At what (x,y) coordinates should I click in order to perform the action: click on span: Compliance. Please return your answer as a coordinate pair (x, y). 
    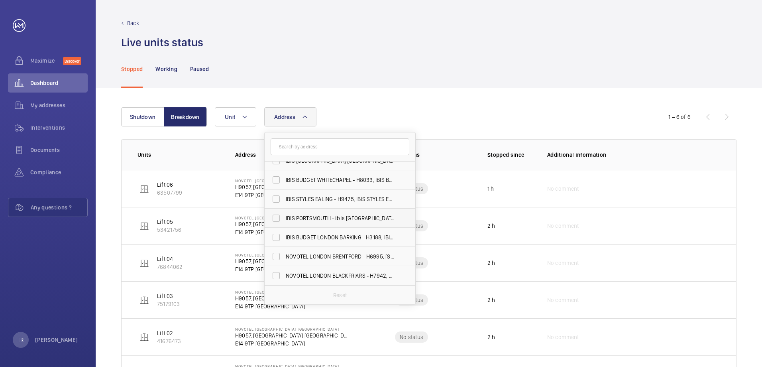
    Looking at the image, I should click on (59, 172).